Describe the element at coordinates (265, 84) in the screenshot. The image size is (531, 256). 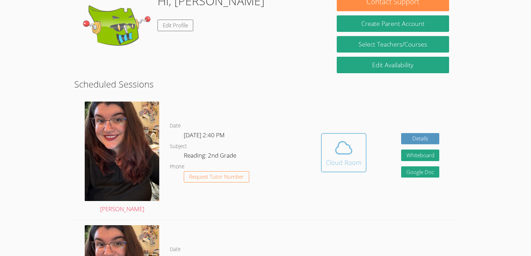
I see `h2: Scheduled Sessions` at that location.